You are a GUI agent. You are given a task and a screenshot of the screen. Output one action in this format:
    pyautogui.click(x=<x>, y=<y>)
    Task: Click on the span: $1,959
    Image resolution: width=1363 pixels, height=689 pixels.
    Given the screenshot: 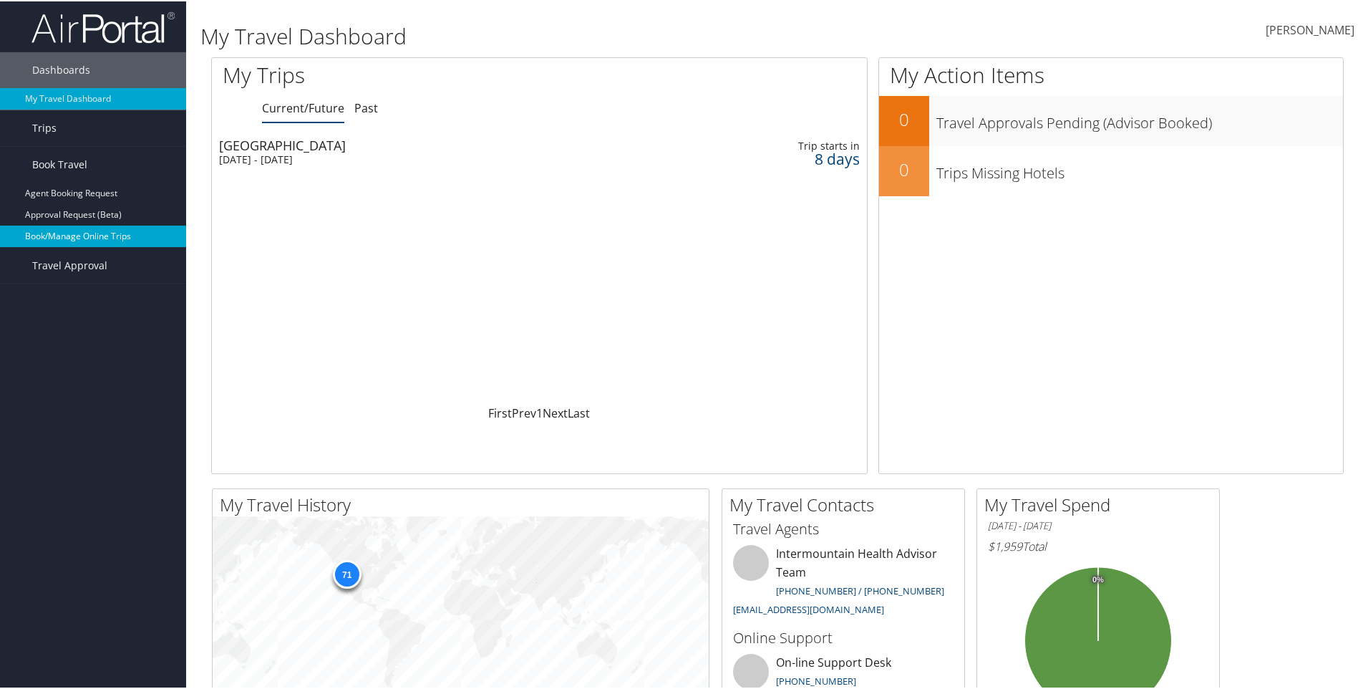 What is the action you would take?
    pyautogui.click(x=1005, y=545)
    